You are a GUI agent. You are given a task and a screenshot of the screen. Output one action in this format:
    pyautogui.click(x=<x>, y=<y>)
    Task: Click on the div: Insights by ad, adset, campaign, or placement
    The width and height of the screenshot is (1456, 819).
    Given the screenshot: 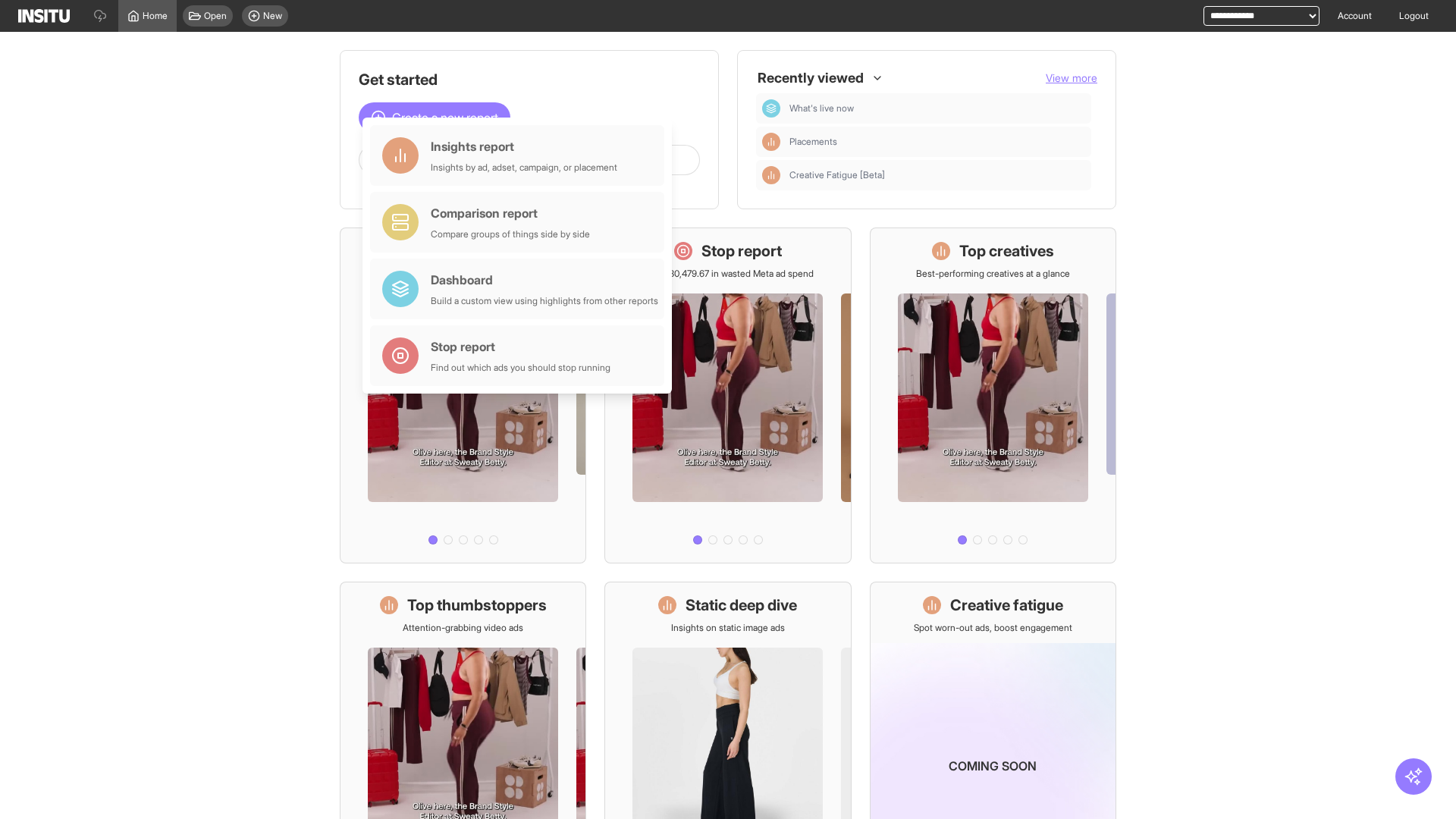 What is the action you would take?
    pyautogui.click(x=524, y=167)
    